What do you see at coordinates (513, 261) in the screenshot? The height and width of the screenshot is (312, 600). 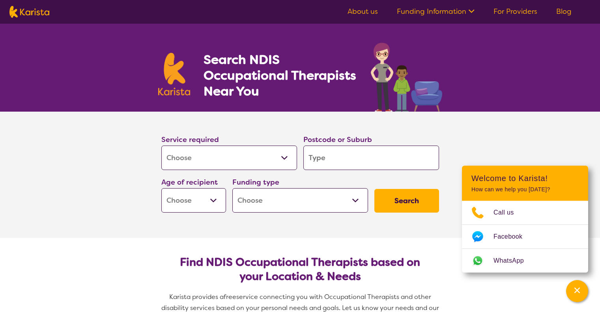 I see `span: WhatsApp` at bounding box center [513, 261].